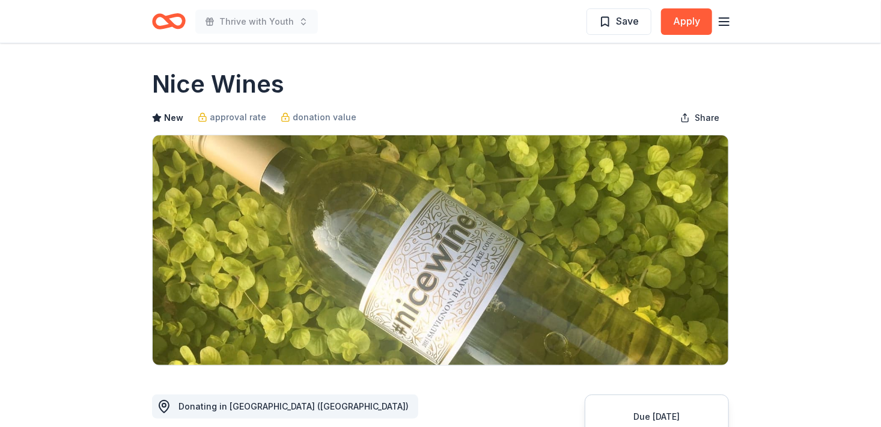 The image size is (881, 427). I want to click on button: Apply, so click(686, 22).